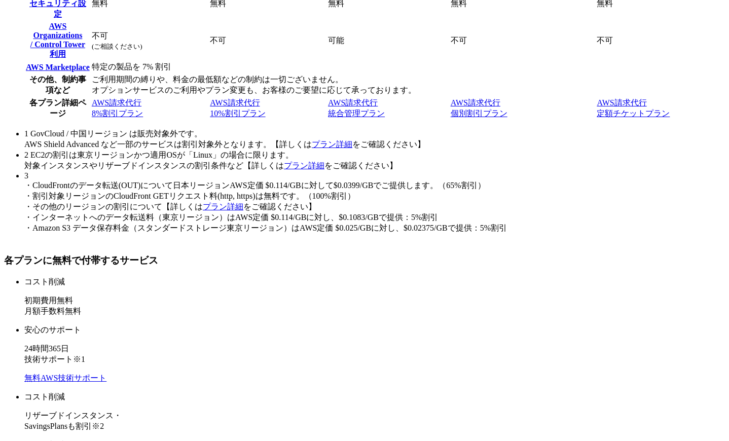 The height and width of the screenshot is (441, 729). Describe the element at coordinates (374, 421) in the screenshot. I see `p: リザーブドインスタンス・ SavingsPlansも割引` at that location.